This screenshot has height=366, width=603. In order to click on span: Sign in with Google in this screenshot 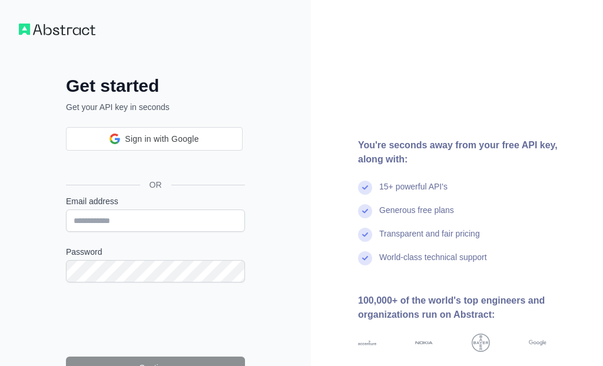, I will do `click(161, 139)`.